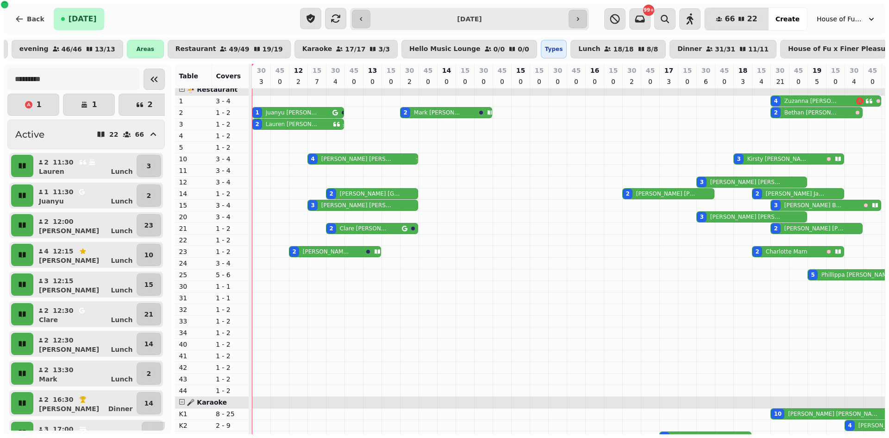 The height and width of the screenshot is (438, 889). What do you see at coordinates (618, 49) in the screenshot?
I see `button: Lunch18/188/8` at bounding box center [618, 49].